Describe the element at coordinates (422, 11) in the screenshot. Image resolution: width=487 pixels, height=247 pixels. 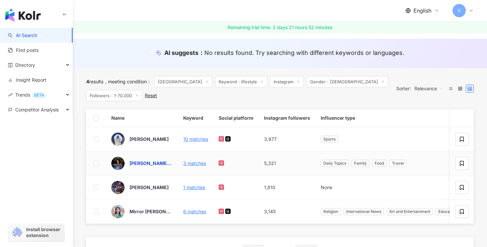
I see `span: English` at that location.